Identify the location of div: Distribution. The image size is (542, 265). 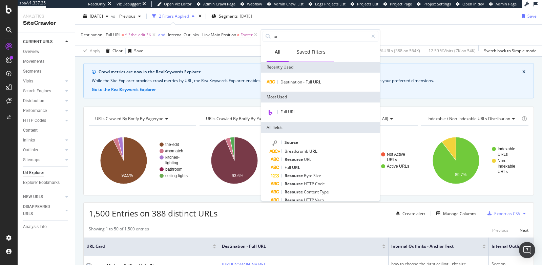
(34, 101).